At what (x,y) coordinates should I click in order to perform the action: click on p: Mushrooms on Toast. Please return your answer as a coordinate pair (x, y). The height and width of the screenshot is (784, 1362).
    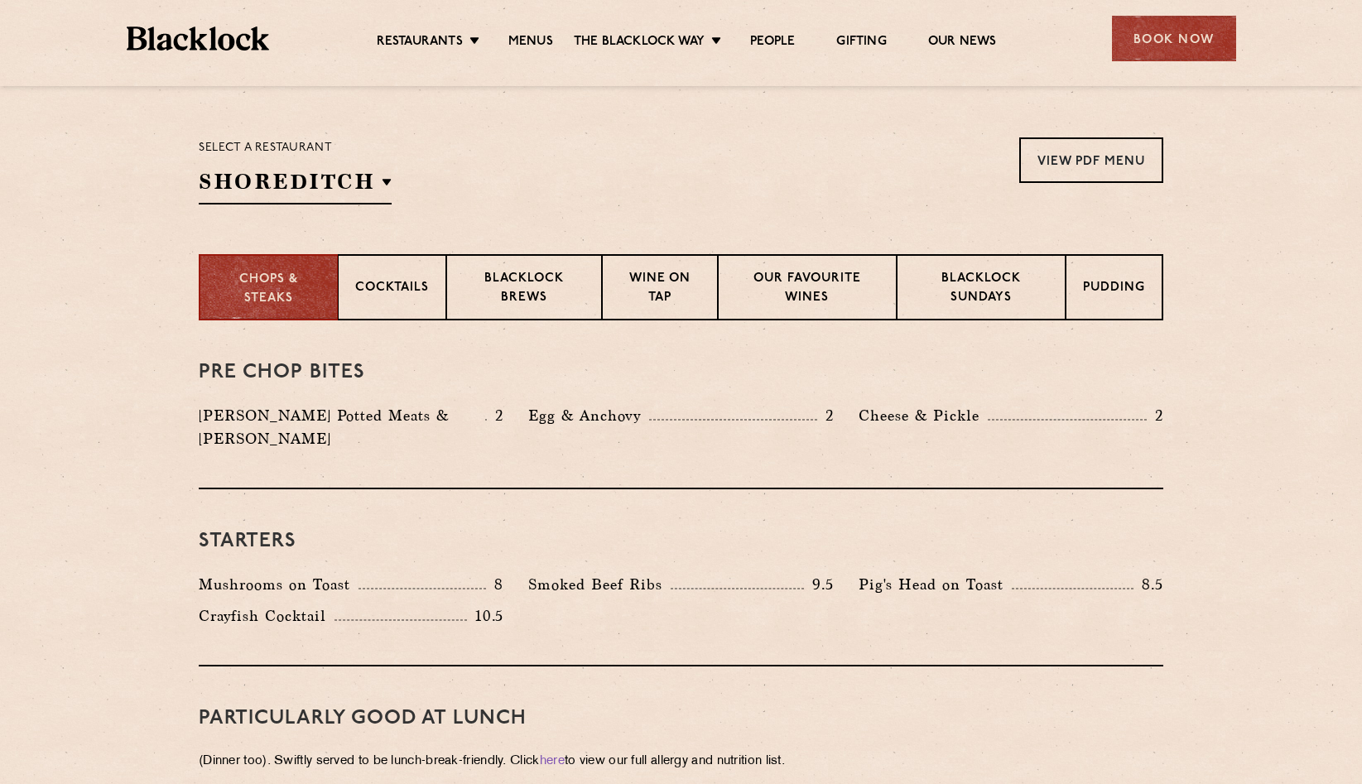
    Looking at the image, I should click on (278, 585).